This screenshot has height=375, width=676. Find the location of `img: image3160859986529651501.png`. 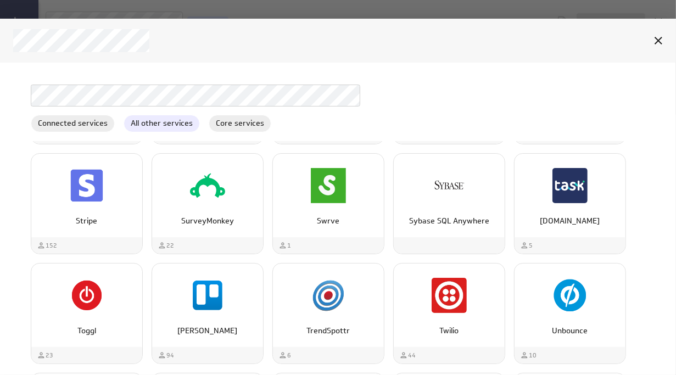

img: image3160859986529651501.png is located at coordinates (208, 186).